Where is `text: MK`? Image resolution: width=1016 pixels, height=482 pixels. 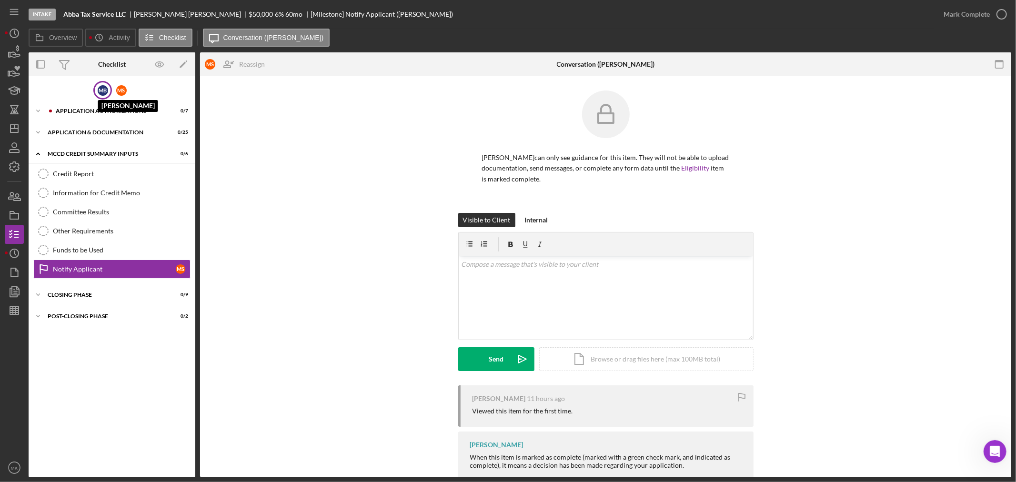
text: MK is located at coordinates (14, 468).